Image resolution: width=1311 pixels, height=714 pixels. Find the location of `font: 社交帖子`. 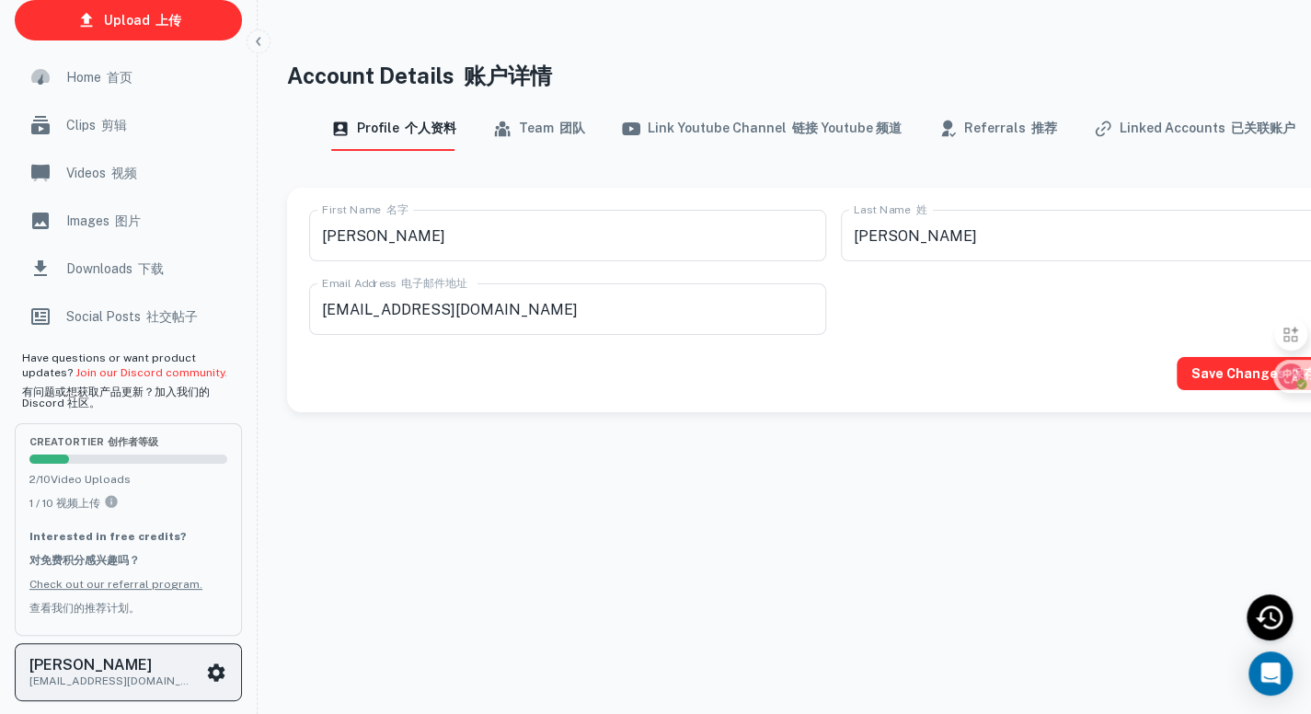

font: 社交帖子 is located at coordinates (172, 316).